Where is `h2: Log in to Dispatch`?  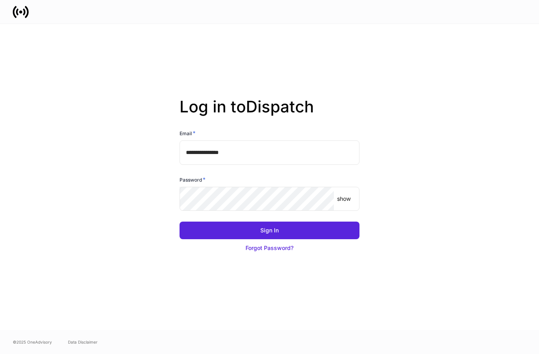
h2: Log in to Dispatch is located at coordinates (270, 113).